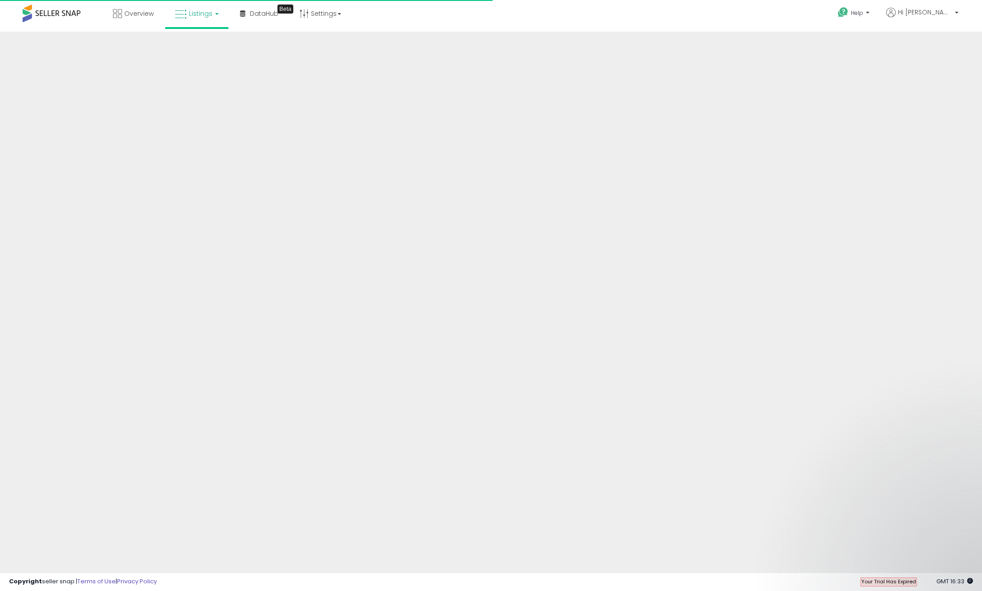 Image resolution: width=982 pixels, height=591 pixels. I want to click on div: seller snap | |, so click(83, 582).